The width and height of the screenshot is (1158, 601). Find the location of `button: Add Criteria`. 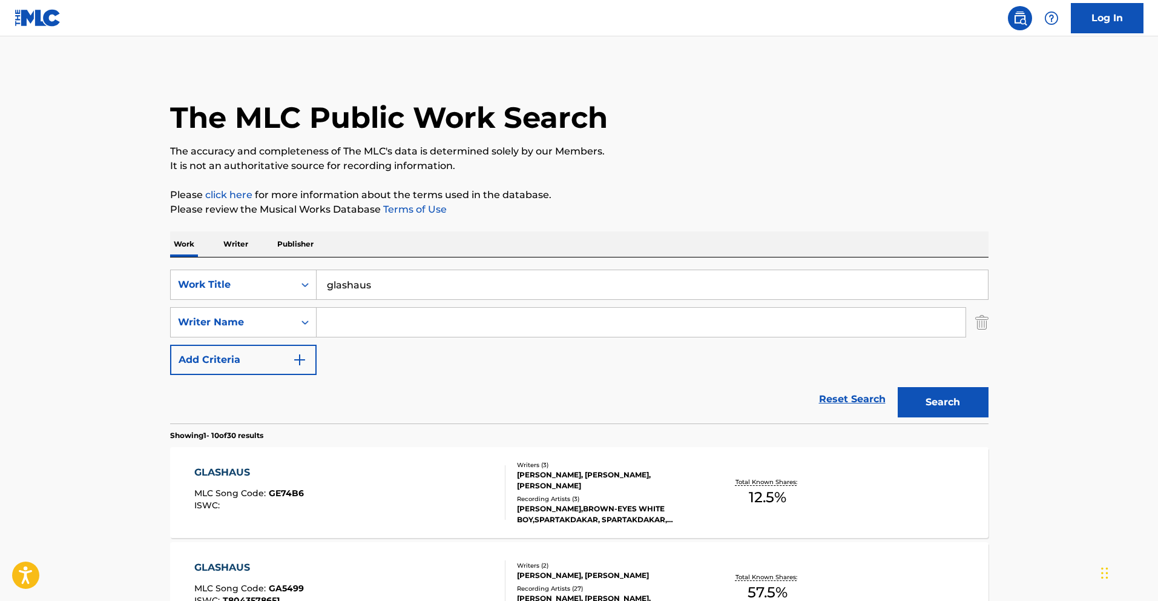

button: Add Criteria is located at coordinates (243, 360).